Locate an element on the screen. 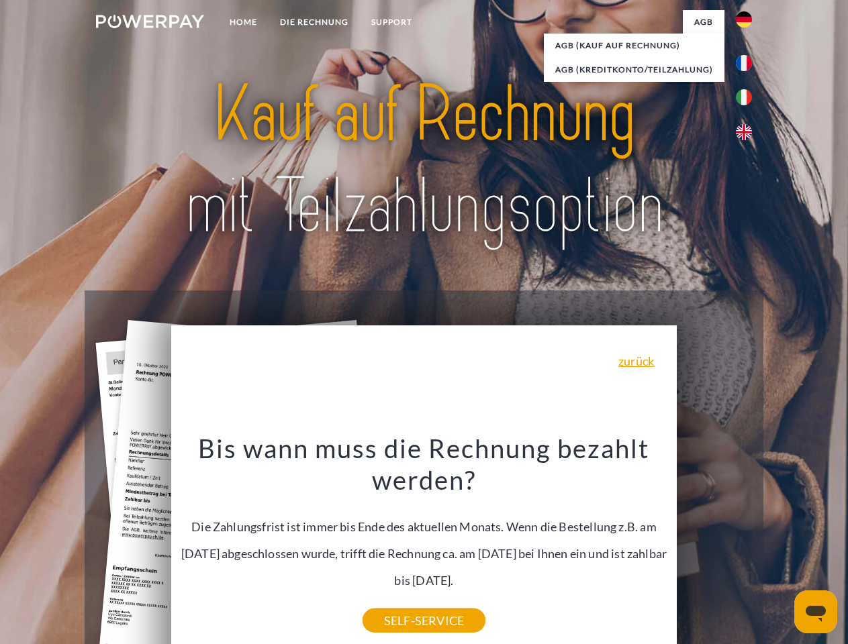 The height and width of the screenshot is (644, 848). h3: Bis wann muss die Rechnung bezahlt werden? is located at coordinates (424, 464).